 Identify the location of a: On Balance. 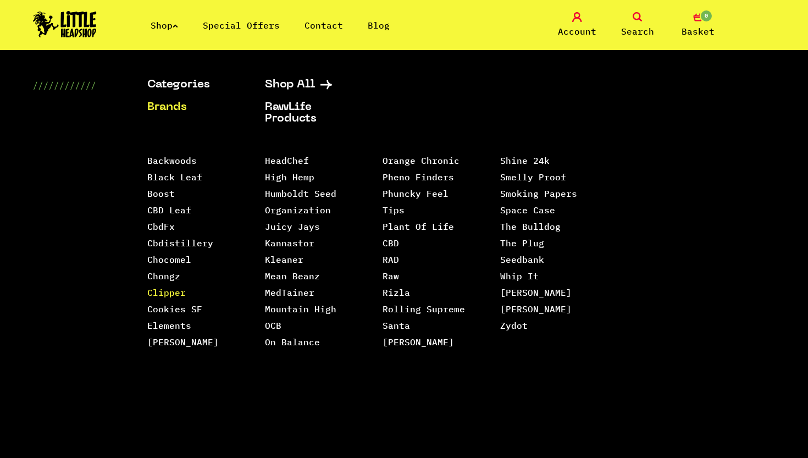
(293, 342).